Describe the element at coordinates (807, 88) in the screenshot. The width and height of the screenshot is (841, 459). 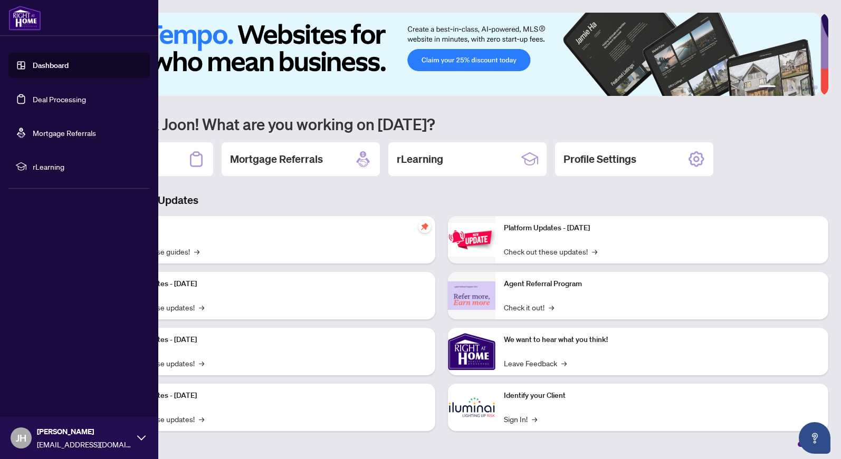
I see `button: 5` at that location.